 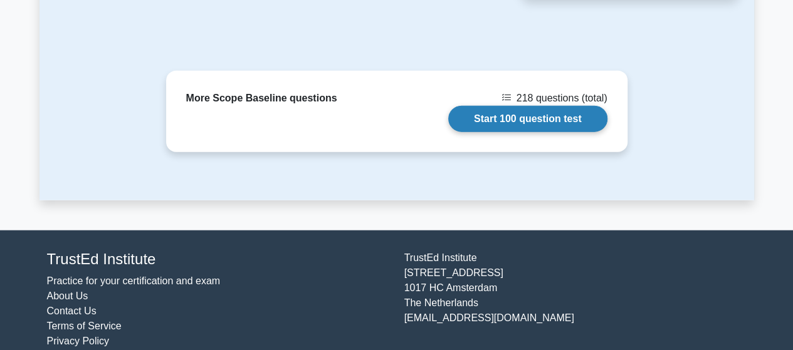 What do you see at coordinates (84, 326) in the screenshot?
I see `a: Terms of Service` at bounding box center [84, 326].